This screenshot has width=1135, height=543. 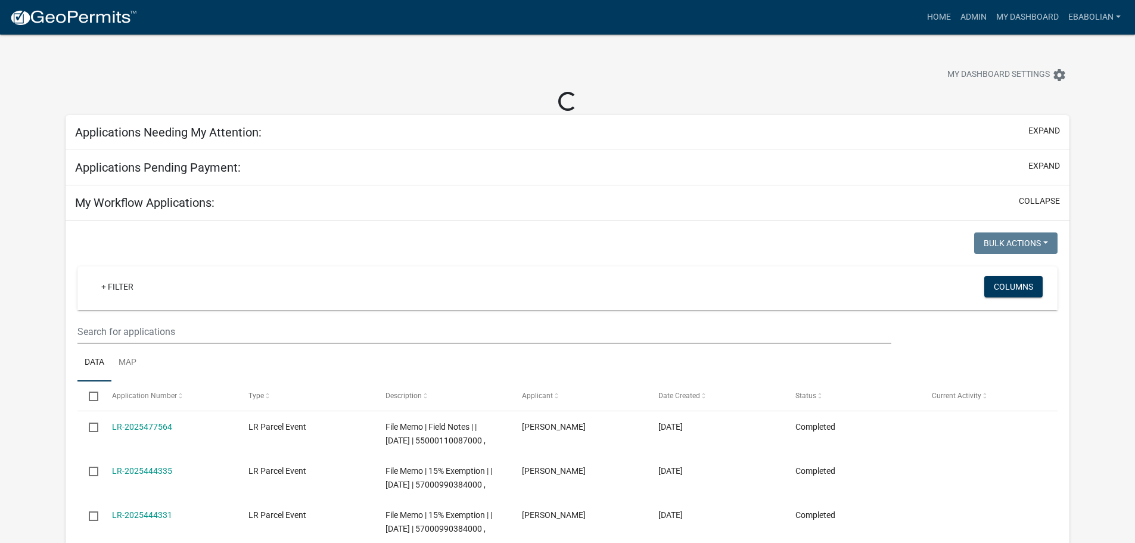 What do you see at coordinates (939, 17) in the screenshot?
I see `a: Home` at bounding box center [939, 17].